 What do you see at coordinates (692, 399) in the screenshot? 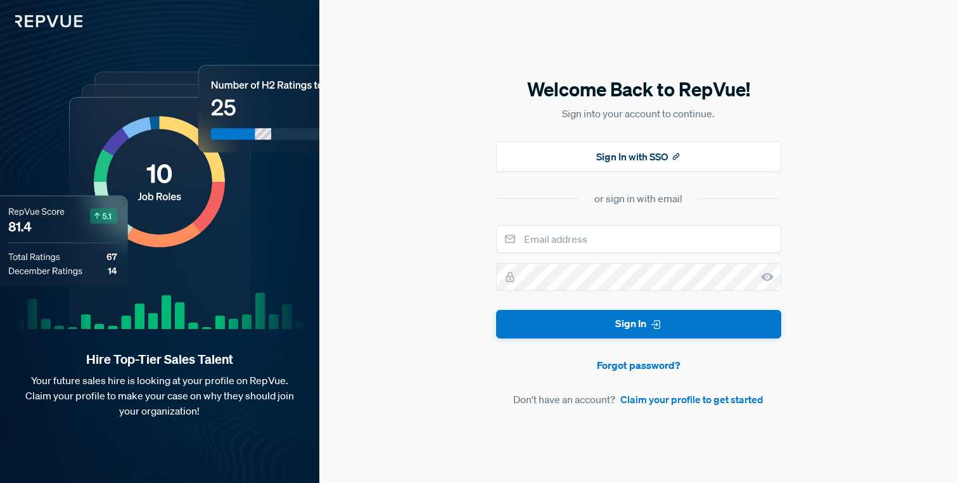
I see `a: Claim your profile to get started` at bounding box center [692, 399].